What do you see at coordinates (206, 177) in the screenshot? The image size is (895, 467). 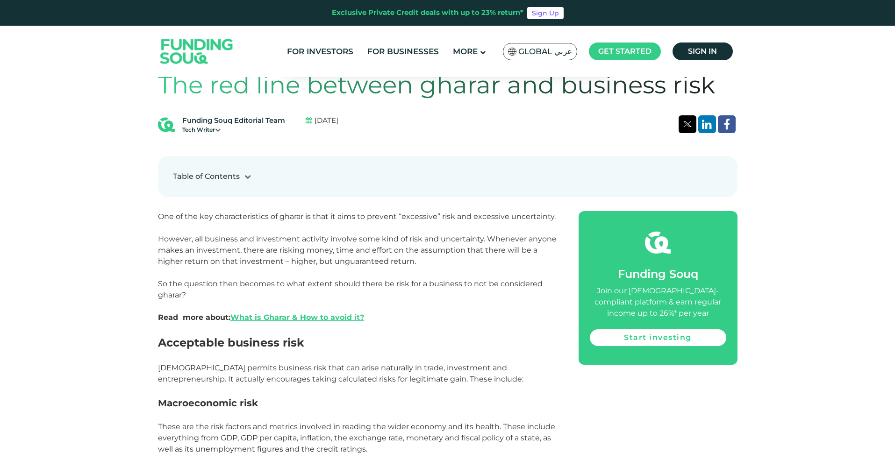 I see `div: Table of Contents` at bounding box center [206, 177].